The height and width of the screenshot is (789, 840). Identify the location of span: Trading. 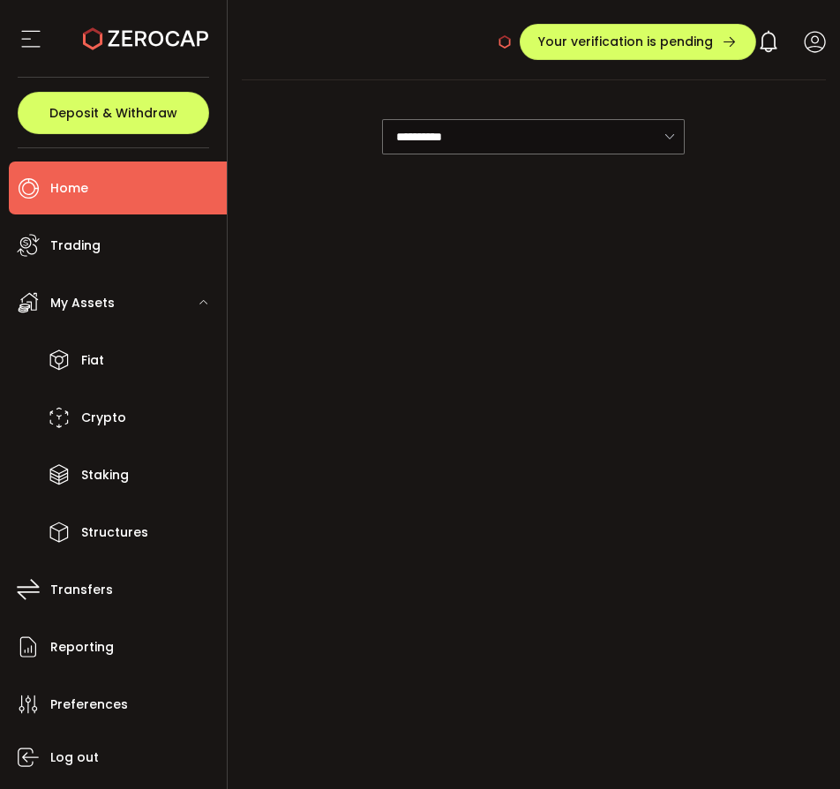
(75, 245).